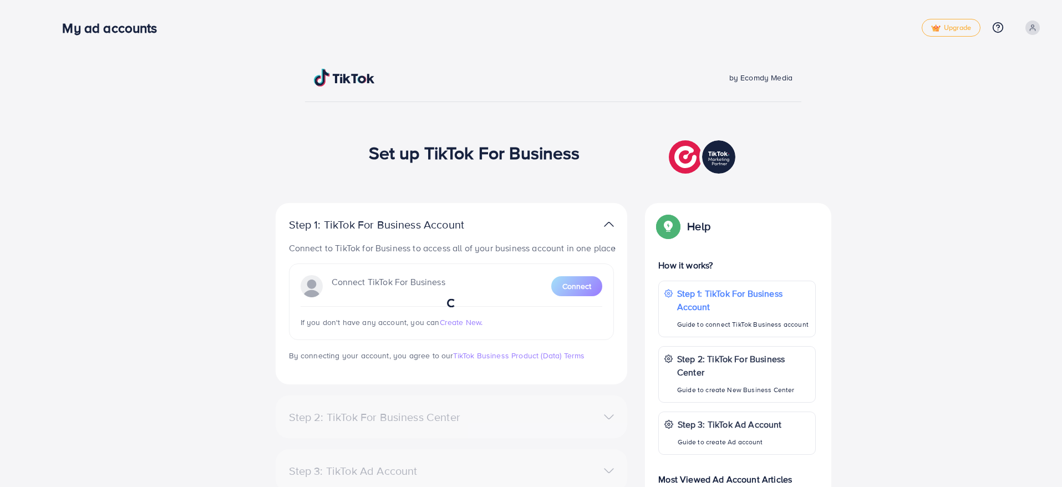  I want to click on p: How it works?, so click(737, 265).